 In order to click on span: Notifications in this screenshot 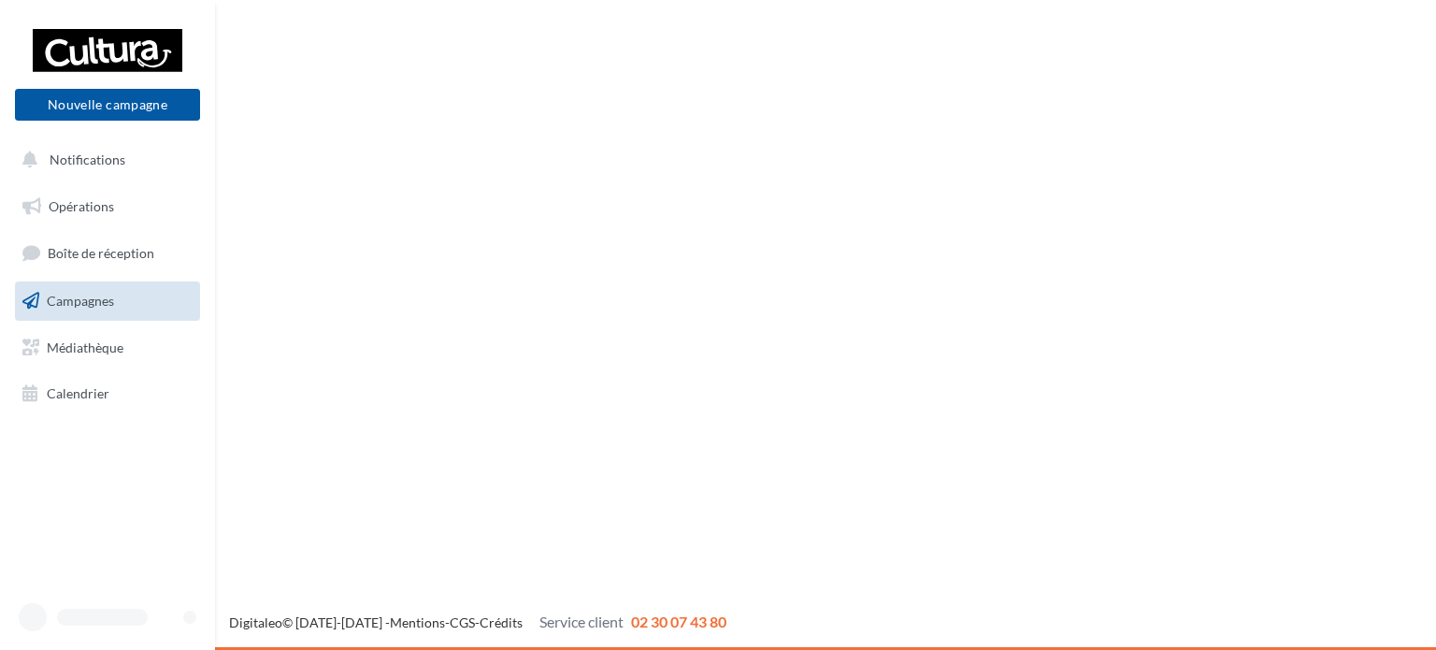, I will do `click(87, 159)`.